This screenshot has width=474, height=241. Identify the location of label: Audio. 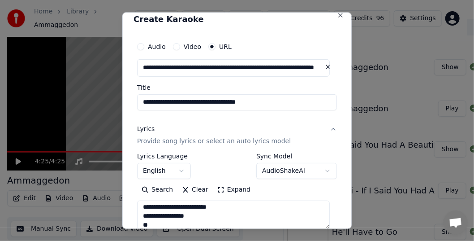
(157, 47).